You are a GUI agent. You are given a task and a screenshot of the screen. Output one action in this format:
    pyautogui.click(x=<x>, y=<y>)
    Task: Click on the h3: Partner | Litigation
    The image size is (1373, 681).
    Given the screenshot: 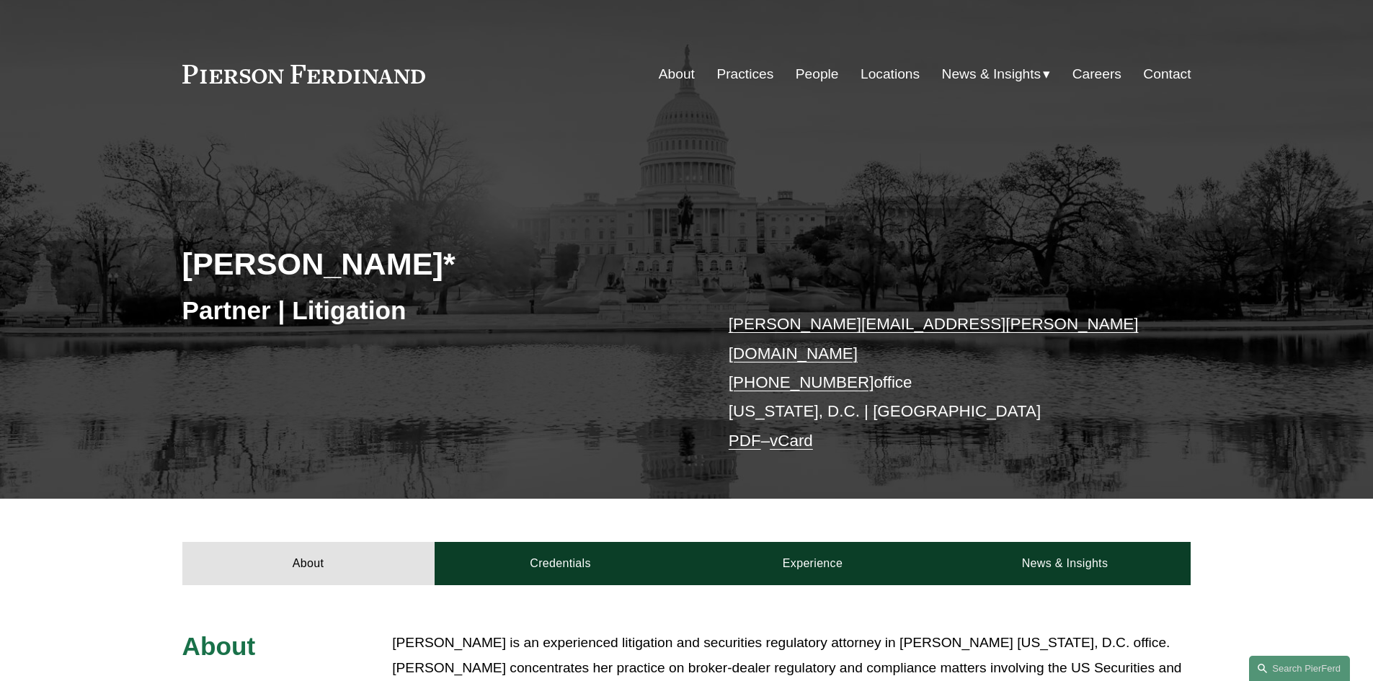 What is the action you would take?
    pyautogui.click(x=435, y=311)
    